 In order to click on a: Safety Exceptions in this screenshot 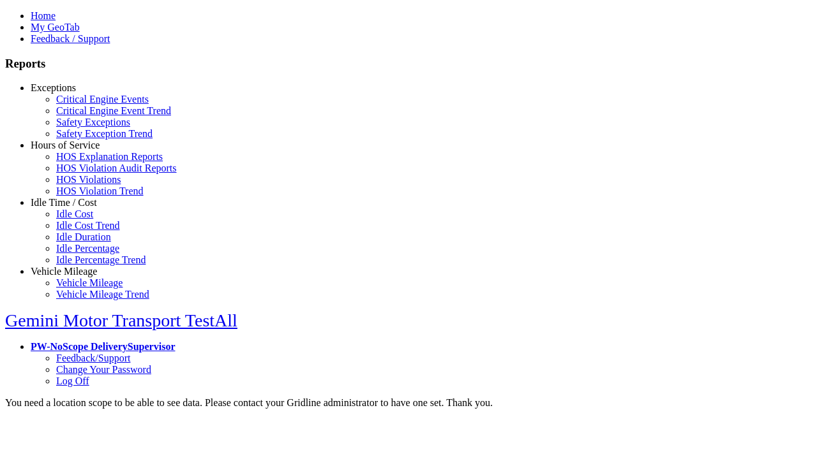, I will do `click(93, 122)`.